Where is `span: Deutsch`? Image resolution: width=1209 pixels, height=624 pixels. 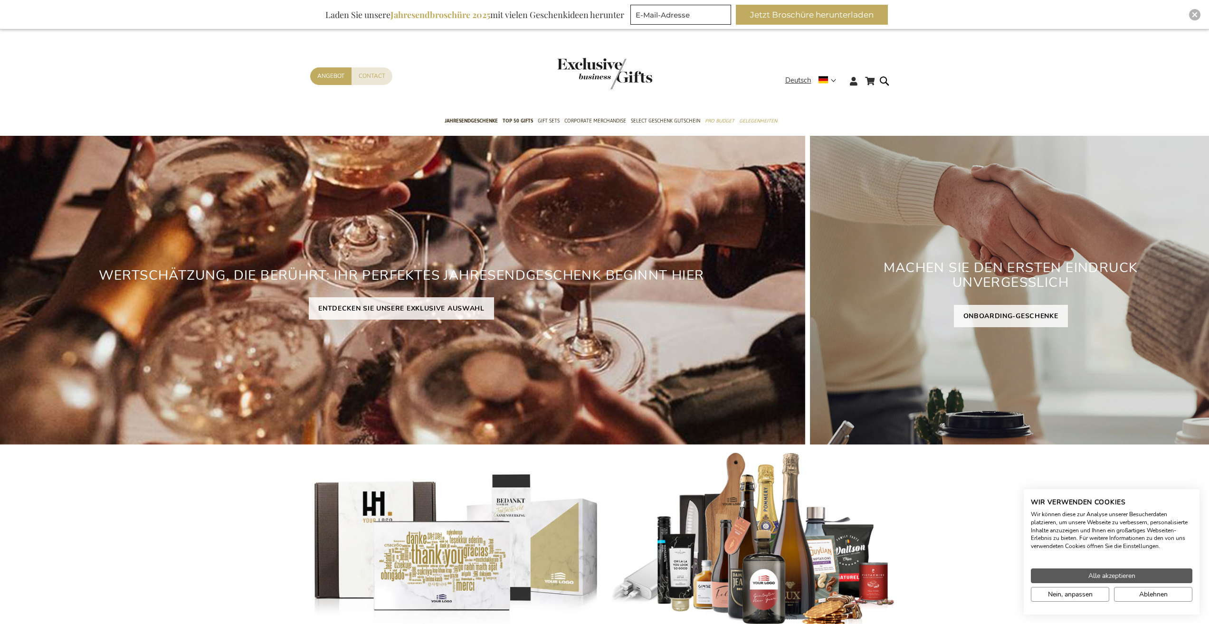 span: Deutsch is located at coordinates (798, 80).